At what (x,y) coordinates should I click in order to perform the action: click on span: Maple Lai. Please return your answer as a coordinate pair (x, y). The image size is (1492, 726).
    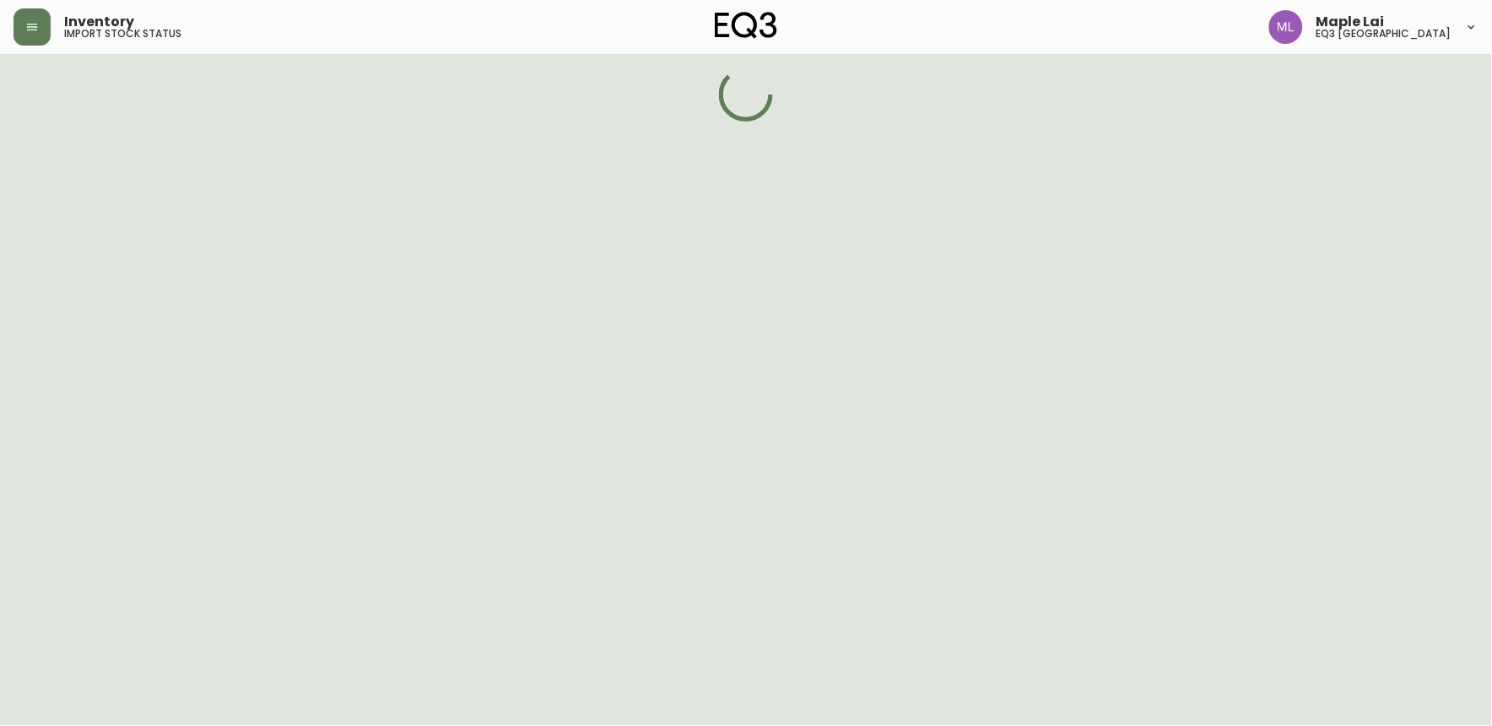
    Looking at the image, I should click on (1351, 22).